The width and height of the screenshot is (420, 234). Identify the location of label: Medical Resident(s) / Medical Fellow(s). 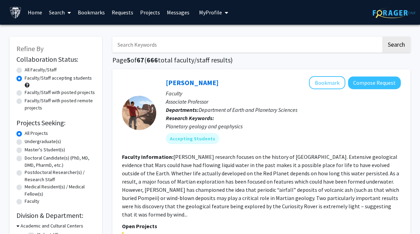
(60, 190).